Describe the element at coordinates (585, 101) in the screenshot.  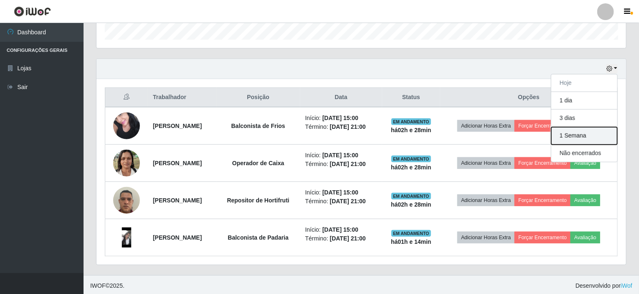
I see `button: 1 dia` at that location.